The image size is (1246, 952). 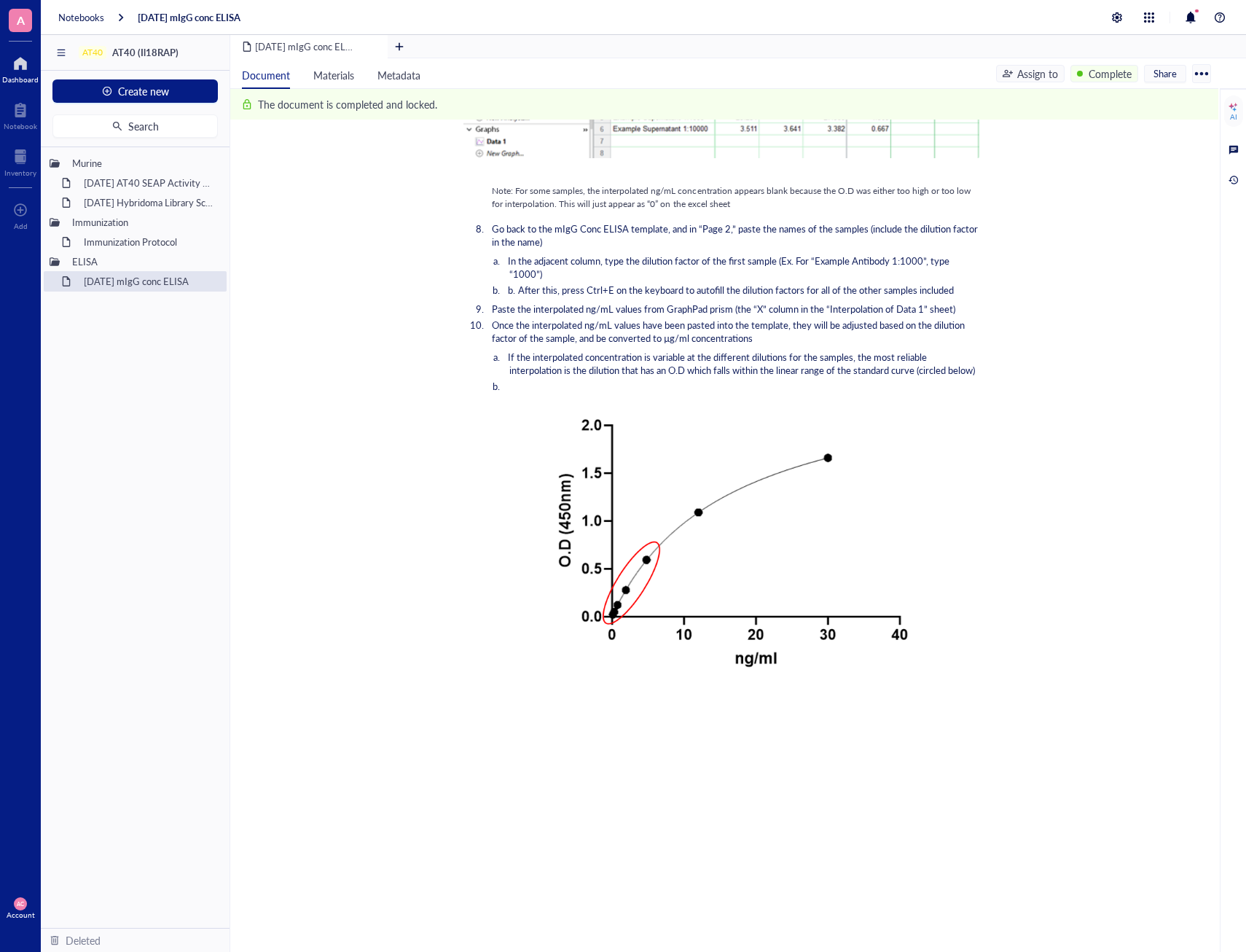 I want to click on span: Document, so click(x=266, y=75).